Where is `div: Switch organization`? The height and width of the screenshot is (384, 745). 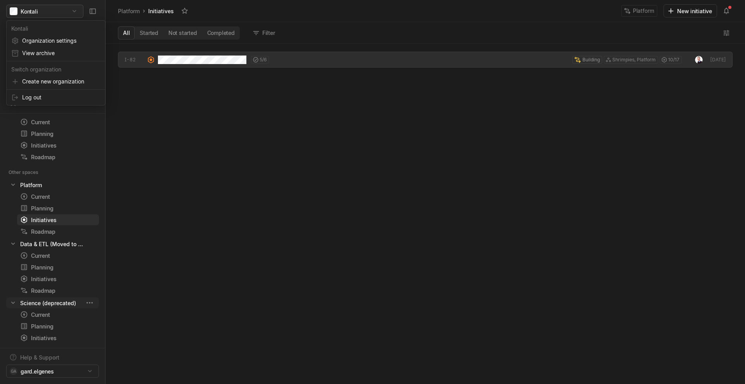
div: Switch organization is located at coordinates (56, 69).